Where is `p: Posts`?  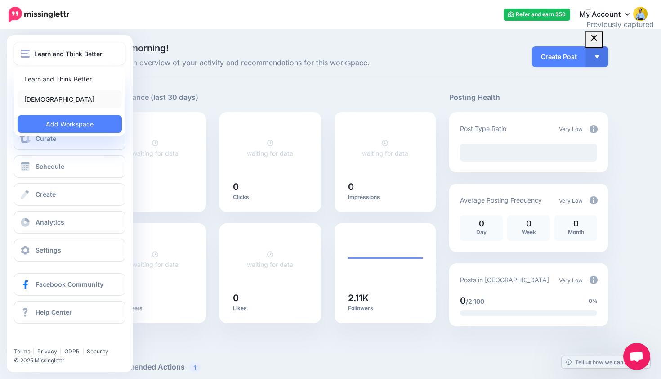
p: Posts is located at coordinates (156, 197).